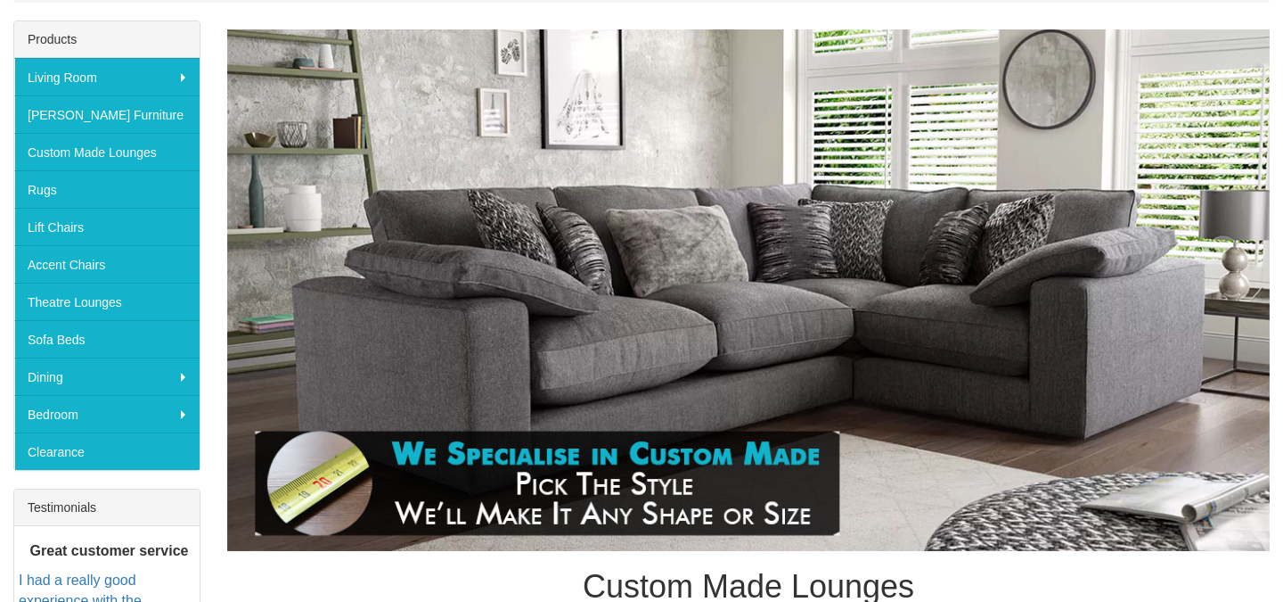  Describe the element at coordinates (749, 290) in the screenshot. I see `img: Custom Made Lounges` at that location.